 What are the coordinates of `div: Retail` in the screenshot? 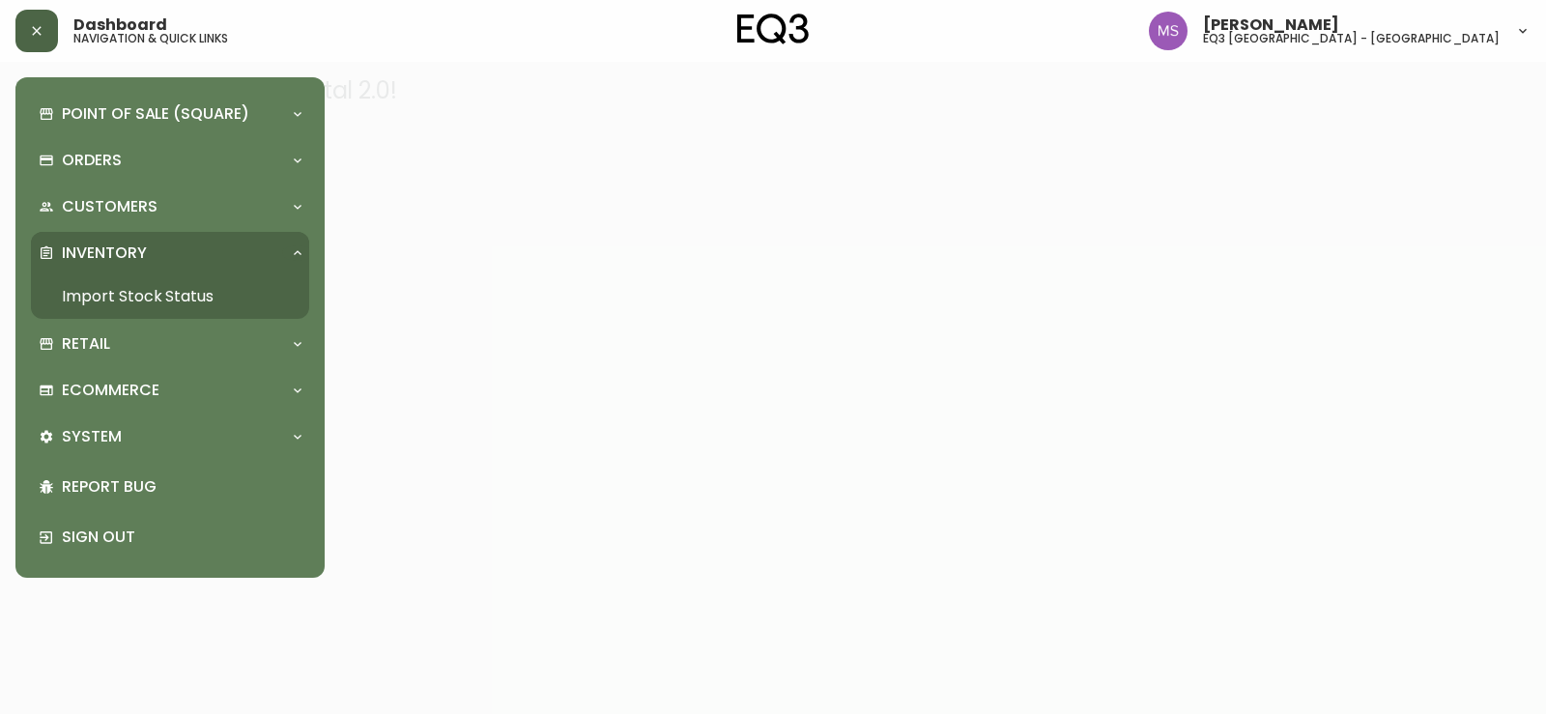 It's located at (170, 344).